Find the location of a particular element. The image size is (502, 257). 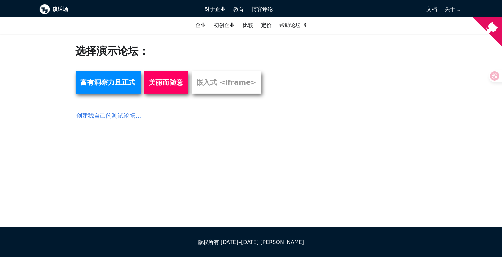

font: 美丽而随意 is located at coordinates (166, 83).